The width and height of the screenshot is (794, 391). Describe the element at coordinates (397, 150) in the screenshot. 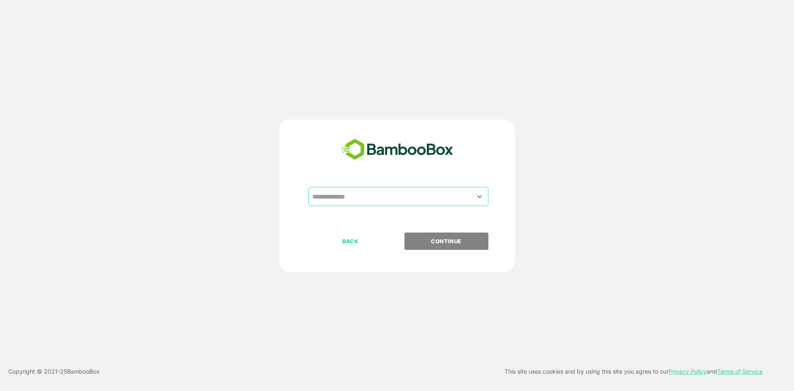

I see `img: bamboobox` at that location.